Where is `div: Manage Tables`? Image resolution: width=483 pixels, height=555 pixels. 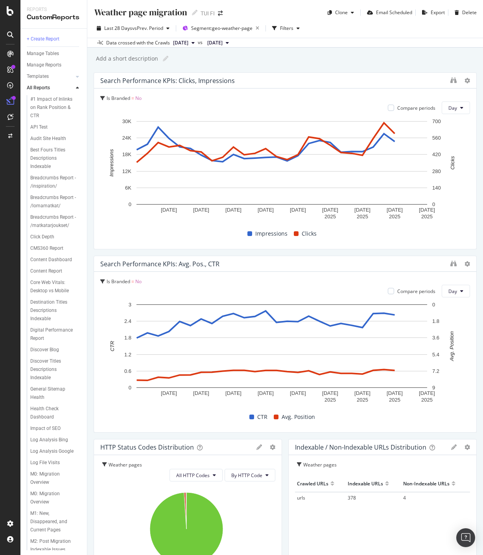 div: Manage Tables is located at coordinates (43, 53).